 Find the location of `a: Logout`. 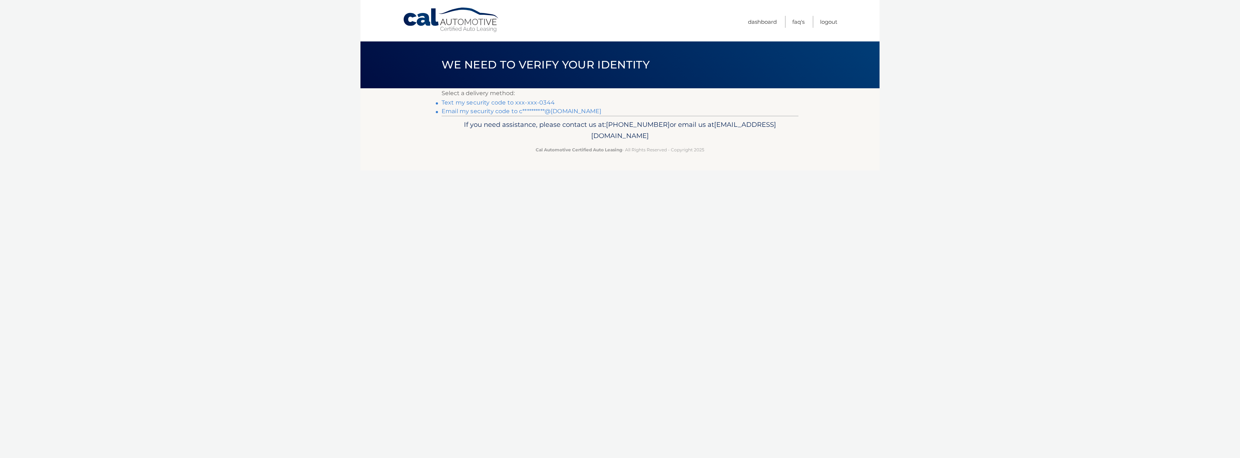

a: Logout is located at coordinates (828, 22).